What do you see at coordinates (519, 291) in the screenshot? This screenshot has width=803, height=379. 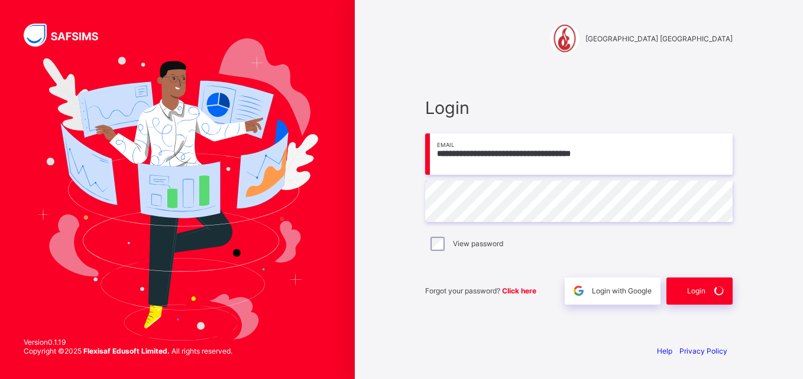 I see `span: Click here` at bounding box center [519, 291].